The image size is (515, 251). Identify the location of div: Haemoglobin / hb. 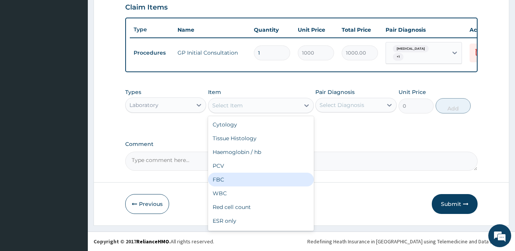
(261, 152).